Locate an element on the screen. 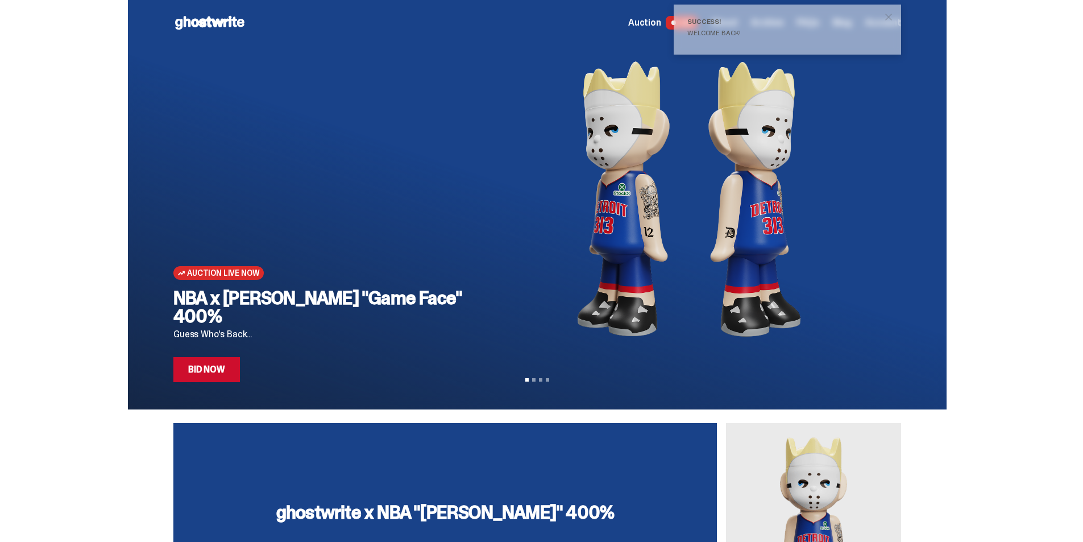 This screenshot has height=542, width=1083. p: Guess Who's Back... is located at coordinates (325, 334).